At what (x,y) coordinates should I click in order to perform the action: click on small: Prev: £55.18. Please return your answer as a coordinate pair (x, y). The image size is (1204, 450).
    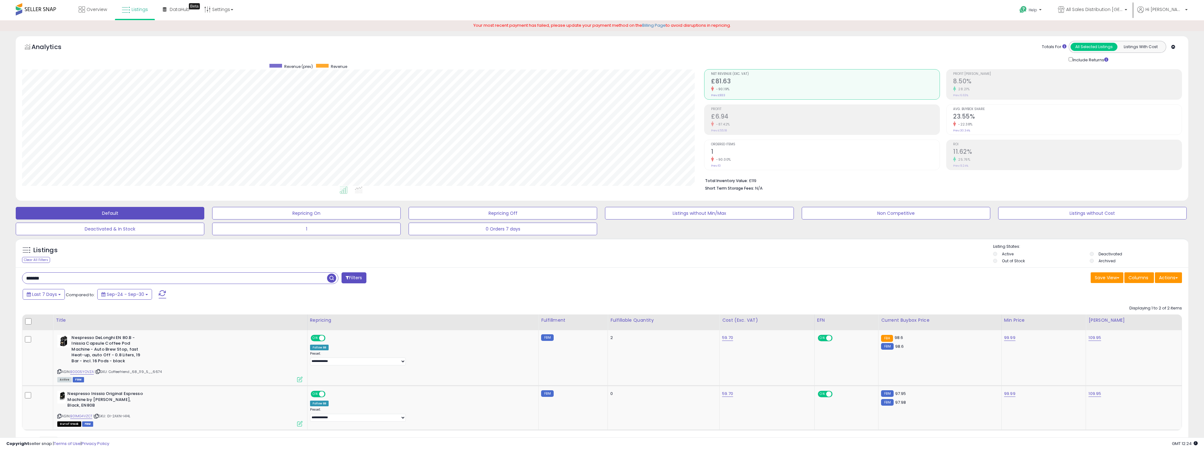
    Looking at the image, I should click on (719, 131).